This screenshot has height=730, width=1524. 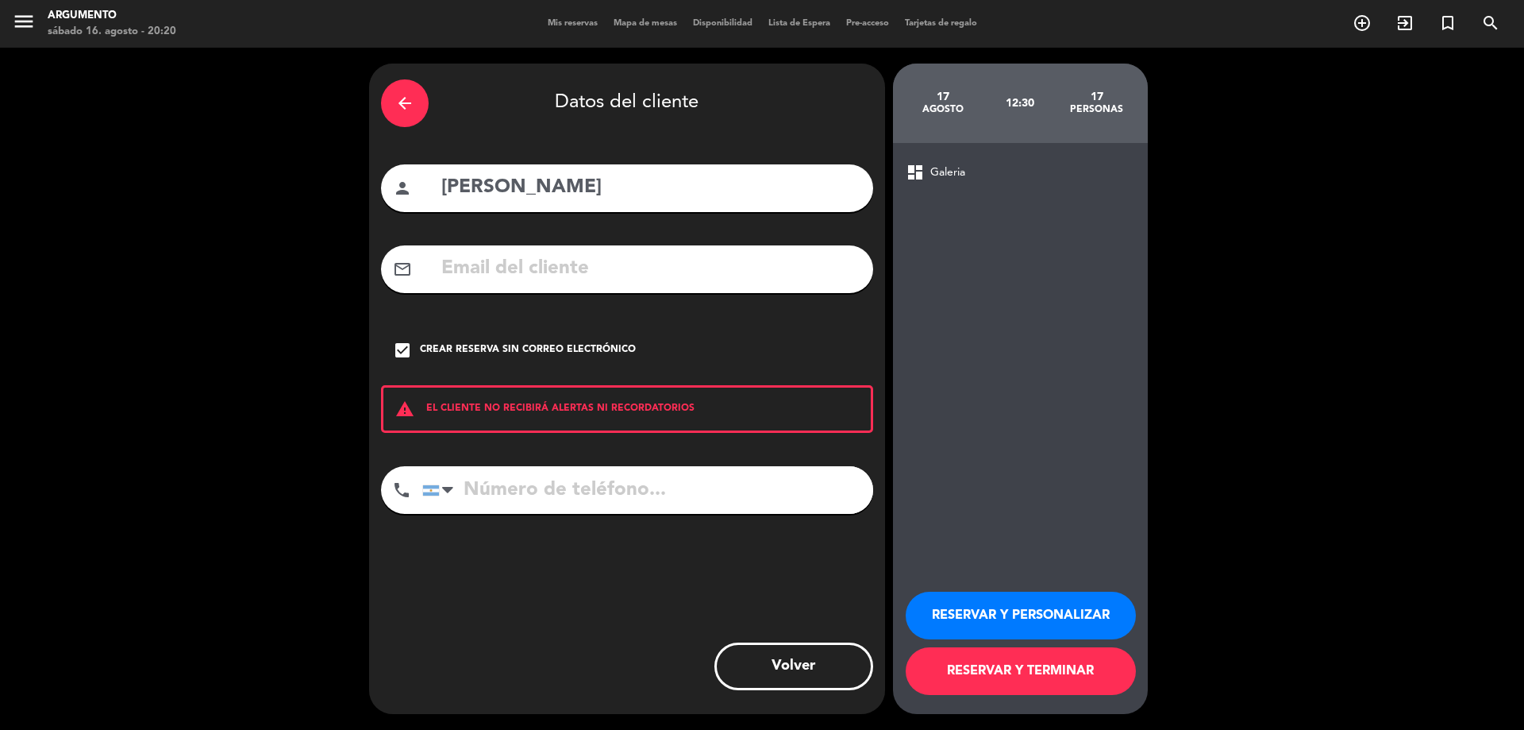 What do you see at coordinates (1491, 23) in the screenshot?
I see `i: search` at bounding box center [1491, 23].